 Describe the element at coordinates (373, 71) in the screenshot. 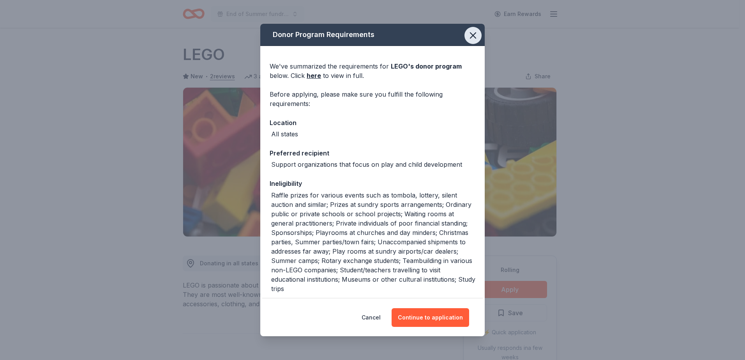

I see `div: We've summarized the requirements for below. Click to view in full.` at that location.